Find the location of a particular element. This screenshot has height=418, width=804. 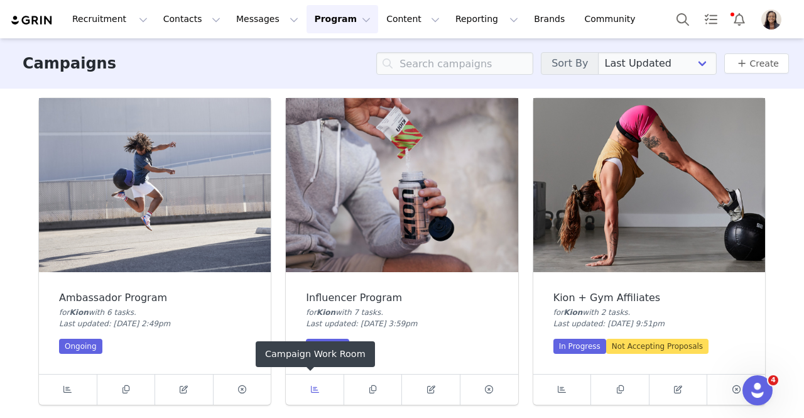

img: Ambassador Program is located at coordinates (154, 185).